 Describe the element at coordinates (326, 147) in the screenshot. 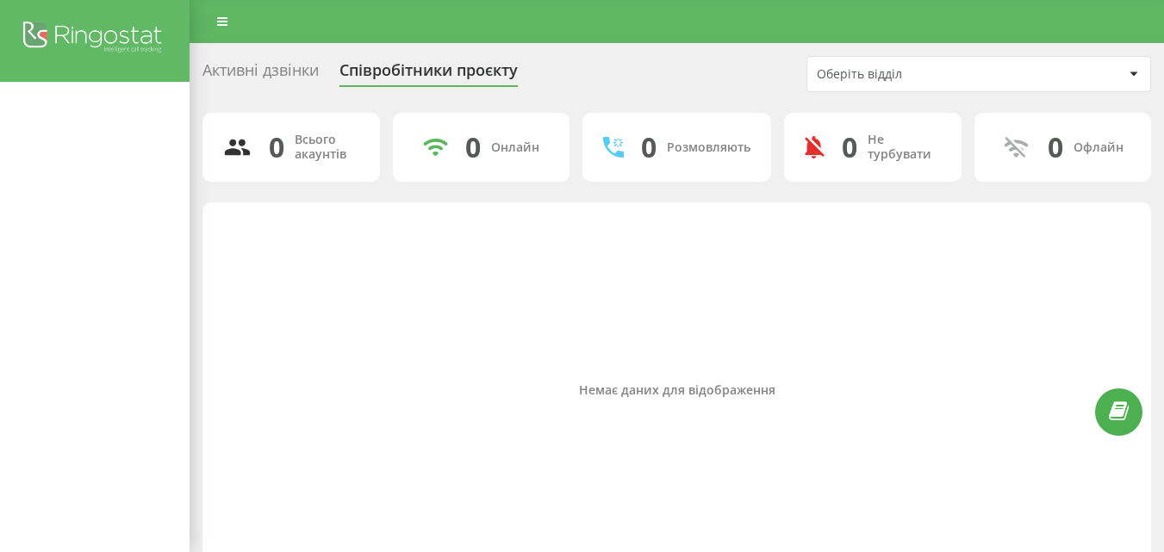

I see `div: Всього акаунтів` at that location.